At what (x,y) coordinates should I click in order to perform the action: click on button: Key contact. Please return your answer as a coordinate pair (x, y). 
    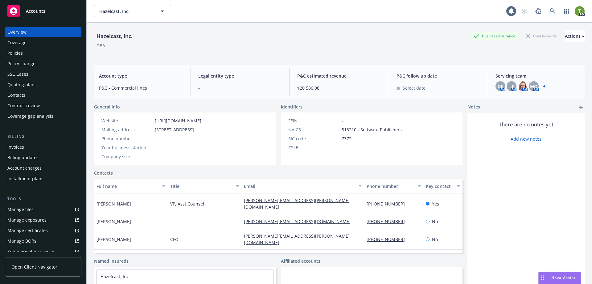
    Looking at the image, I should click on (443, 186).